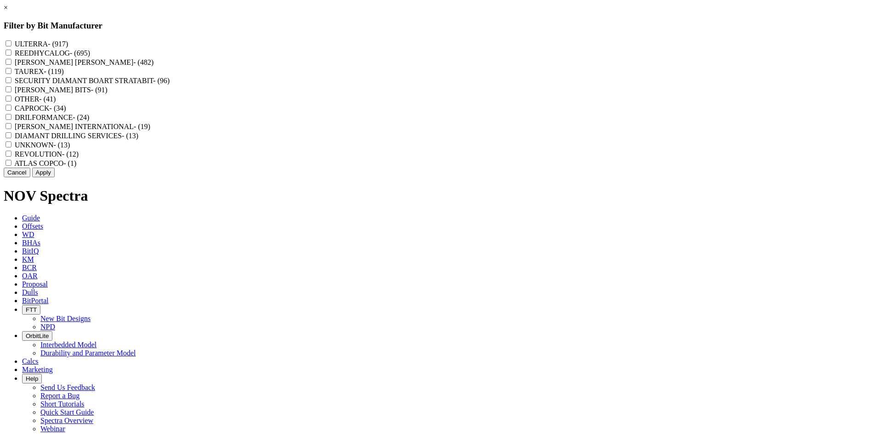  What do you see at coordinates (47, 99) in the screenshot?
I see `span: - (41)` at bounding box center [47, 99].